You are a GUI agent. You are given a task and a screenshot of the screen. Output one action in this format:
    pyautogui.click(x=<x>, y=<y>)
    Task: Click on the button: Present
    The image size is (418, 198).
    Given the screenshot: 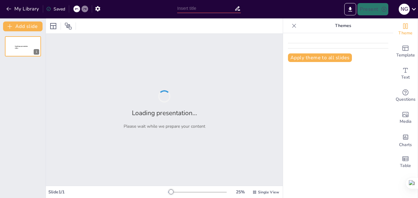 What is the action you would take?
    pyautogui.click(x=373, y=9)
    